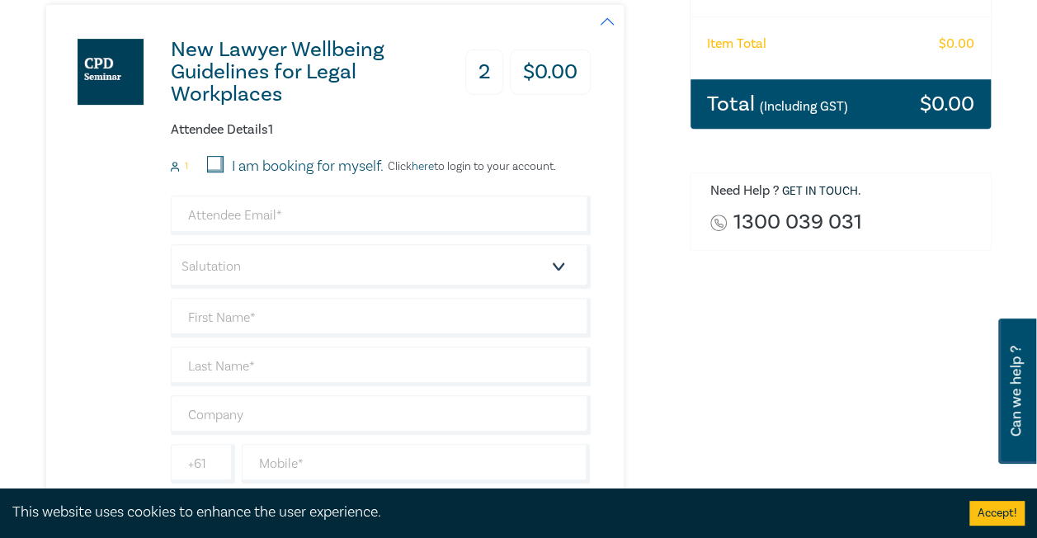 The width and height of the screenshot is (1037, 538). I want to click on h3: New Lawyer Wellbeing Guidelines for Legal Workplaces, so click(306, 72).